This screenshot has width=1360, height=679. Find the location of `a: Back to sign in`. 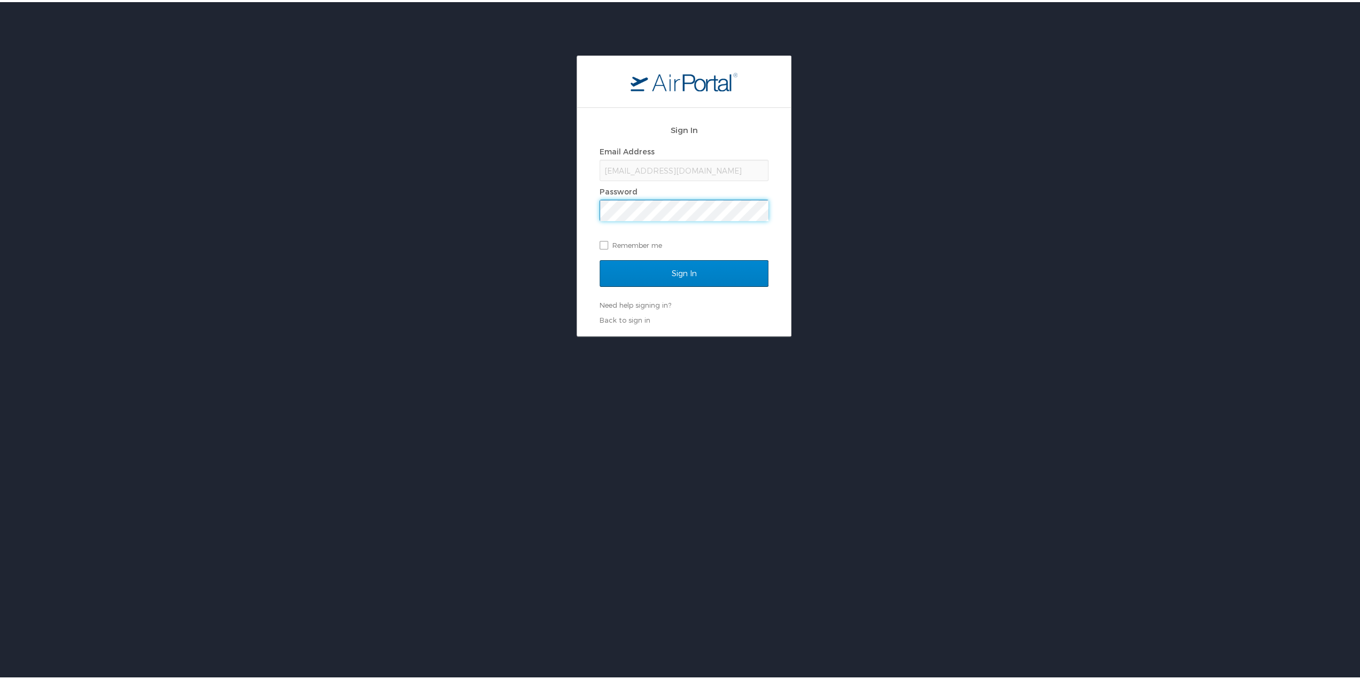

a: Back to sign in is located at coordinates (625, 318).